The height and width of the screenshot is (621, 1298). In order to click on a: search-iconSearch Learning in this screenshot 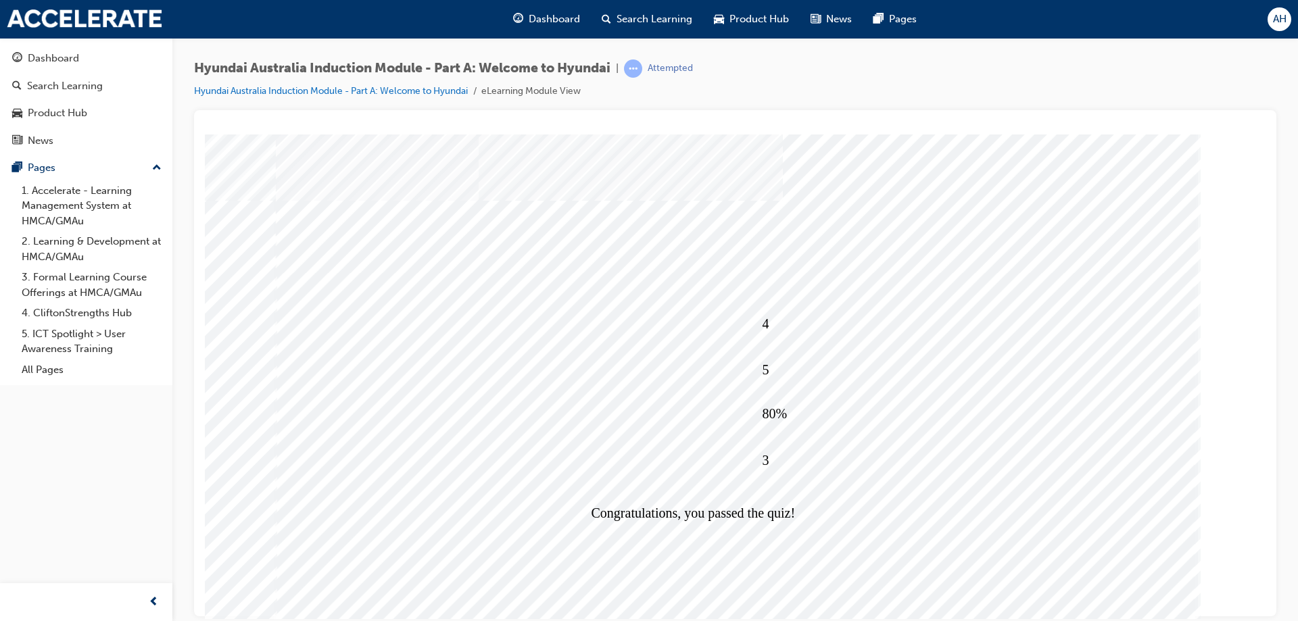, I will do `click(647, 19)`.